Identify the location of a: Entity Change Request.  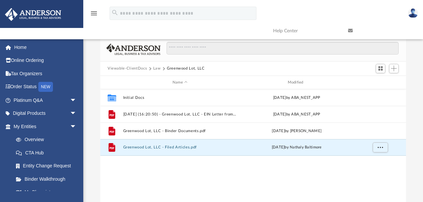
(48, 166).